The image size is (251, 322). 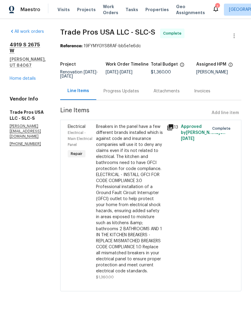 What do you see at coordinates (30, 10) in the screenshot?
I see `span: Maestro` at bounding box center [30, 10].